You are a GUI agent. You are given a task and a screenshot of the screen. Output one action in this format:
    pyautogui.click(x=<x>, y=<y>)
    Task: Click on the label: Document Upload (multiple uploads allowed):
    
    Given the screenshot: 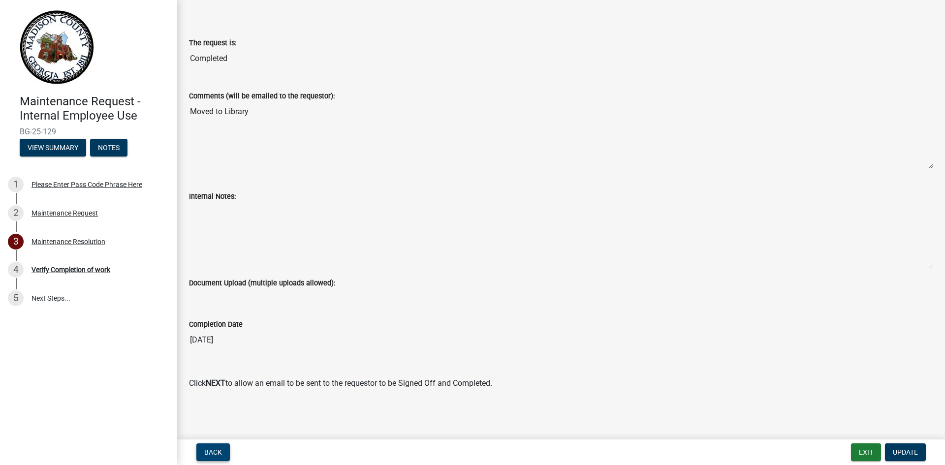 What is the action you would take?
    pyautogui.click(x=262, y=284)
    